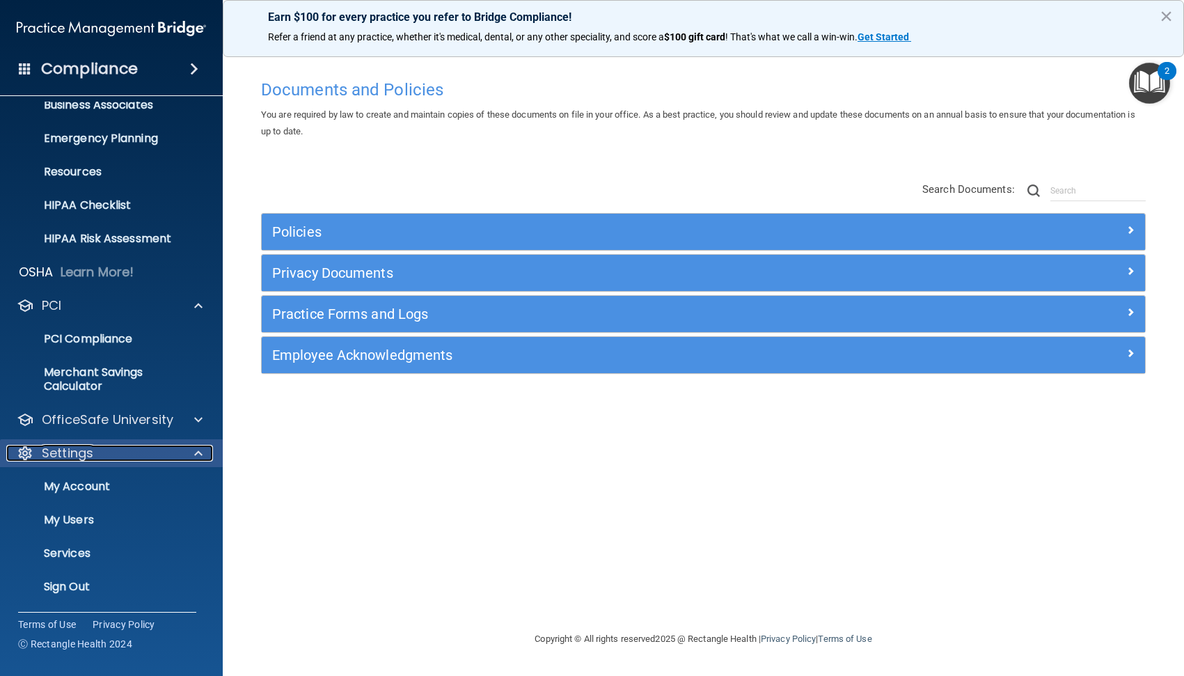 The width and height of the screenshot is (1184, 676). I want to click on div: Copyright © All rights reserved 2025 @ Rectangle Health | |, so click(704, 639).